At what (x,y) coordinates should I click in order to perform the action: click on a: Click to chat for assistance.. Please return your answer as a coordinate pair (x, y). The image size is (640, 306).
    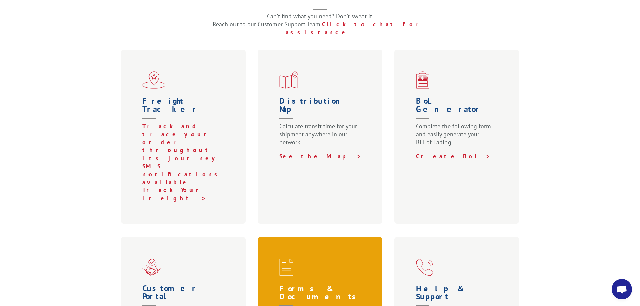
    Looking at the image, I should click on (356, 28).